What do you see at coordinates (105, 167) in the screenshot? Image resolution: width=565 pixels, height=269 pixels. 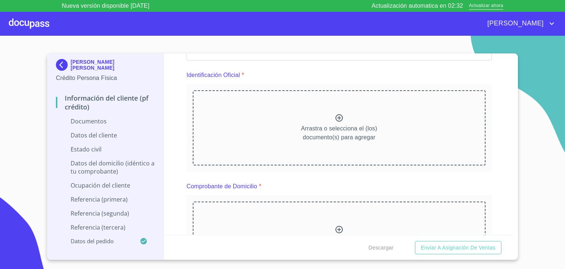 I see `p: Datos del domicilio (idéntico a tu comprobante)` at bounding box center [105, 167].